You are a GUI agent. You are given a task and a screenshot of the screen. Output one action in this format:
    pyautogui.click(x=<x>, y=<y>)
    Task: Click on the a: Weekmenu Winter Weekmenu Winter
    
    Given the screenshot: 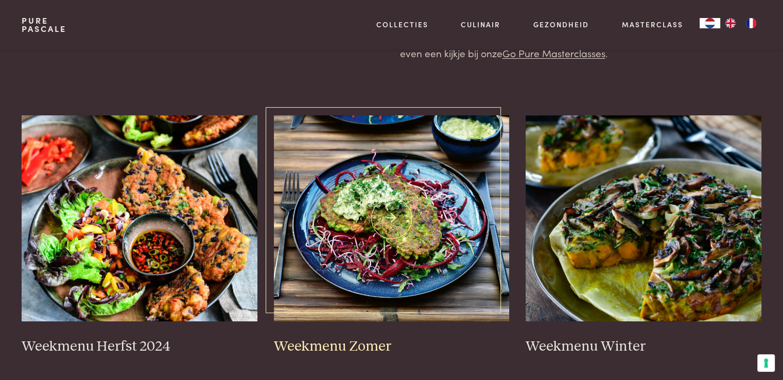 What is the action you would take?
    pyautogui.click(x=643, y=235)
    